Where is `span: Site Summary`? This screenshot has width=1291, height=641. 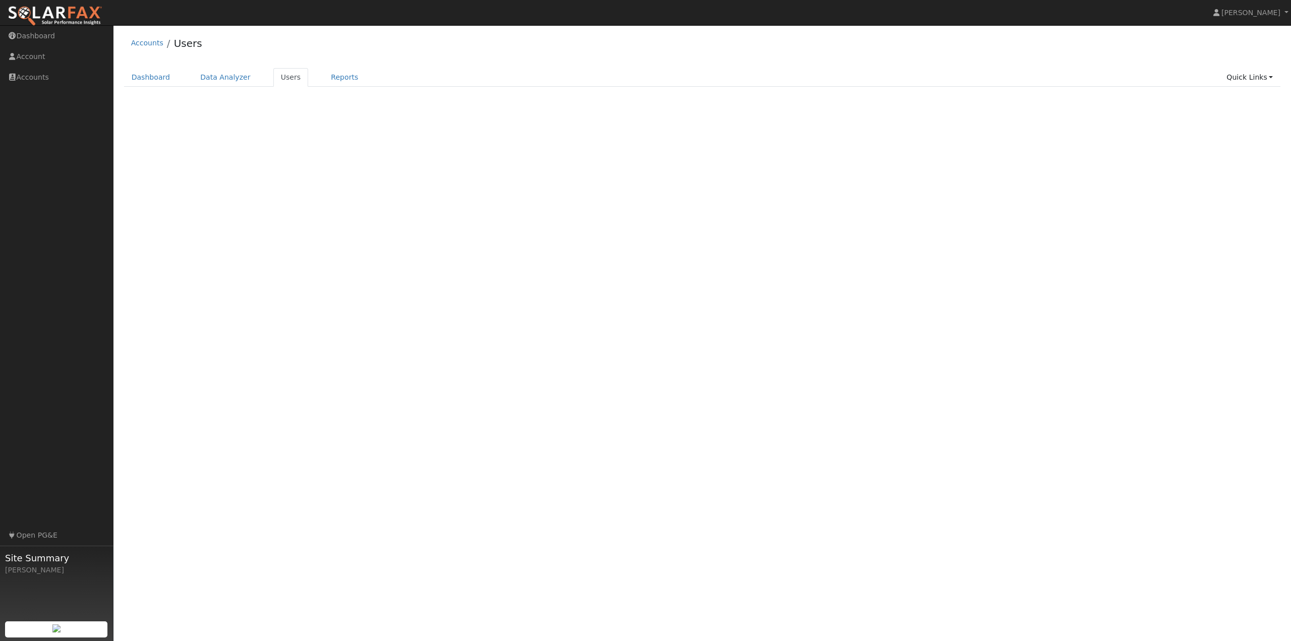 span: Site Summary is located at coordinates (56, 558).